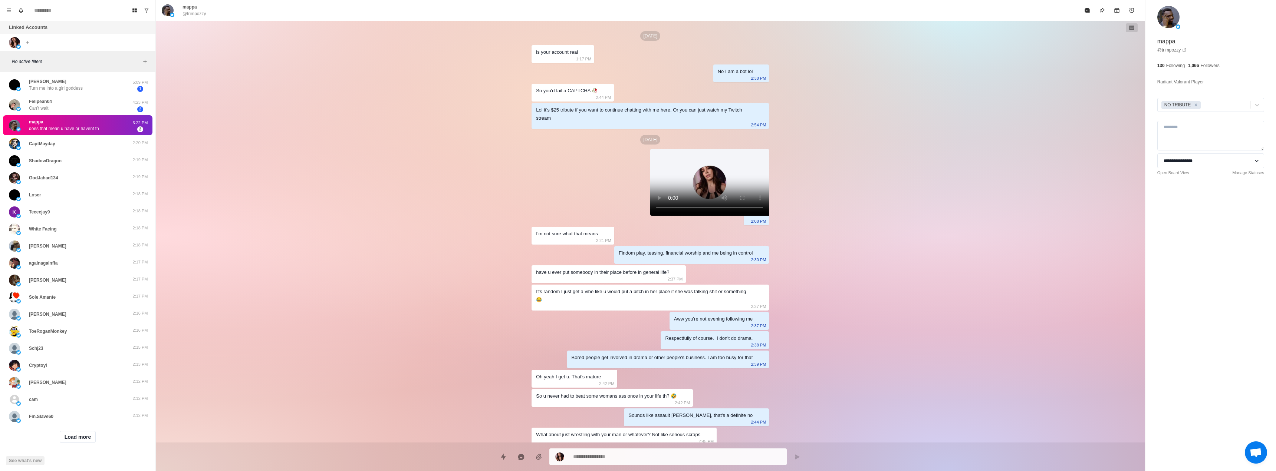 The width and height of the screenshot is (1276, 471). What do you see at coordinates (27, 43) in the screenshot?
I see `button: Add account` at bounding box center [27, 43].